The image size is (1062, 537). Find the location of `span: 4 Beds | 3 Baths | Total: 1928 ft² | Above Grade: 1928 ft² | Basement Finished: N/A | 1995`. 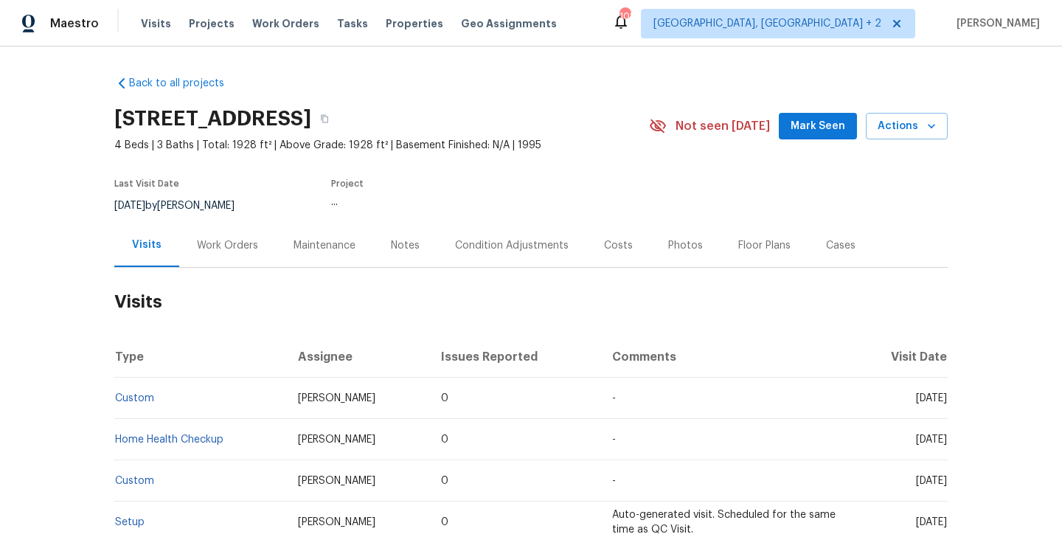

span: 4 Beds | 3 Baths | Total: 1928 ft² | Above Grade: 1928 ft² | Basement Finished: N/A | 1995 is located at coordinates (381, 145).